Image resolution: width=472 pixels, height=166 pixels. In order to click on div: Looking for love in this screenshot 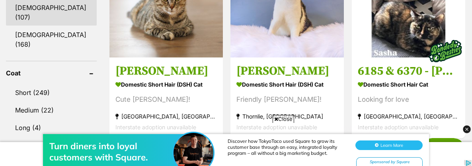, I will do `click(408, 99)`.